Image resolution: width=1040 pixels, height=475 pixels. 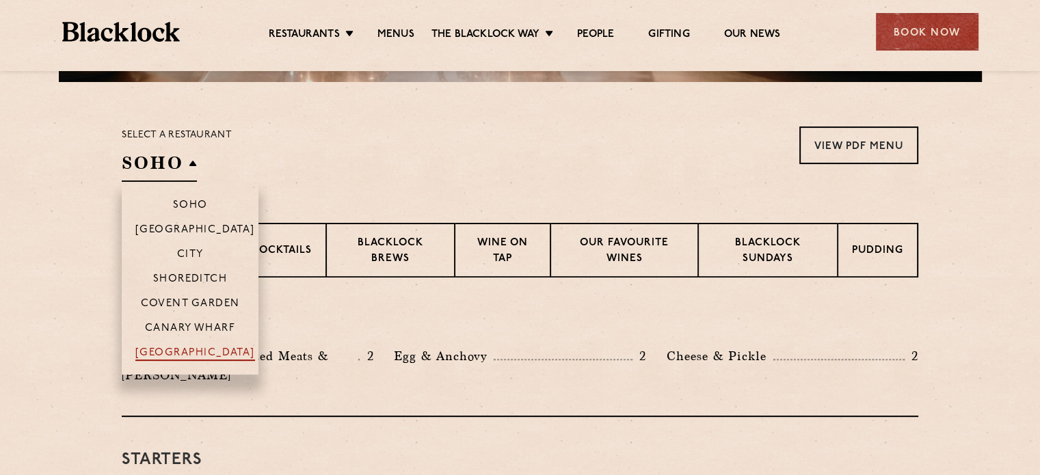 What do you see at coordinates (281, 252) in the screenshot?
I see `p: Cocktails` at bounding box center [281, 252].